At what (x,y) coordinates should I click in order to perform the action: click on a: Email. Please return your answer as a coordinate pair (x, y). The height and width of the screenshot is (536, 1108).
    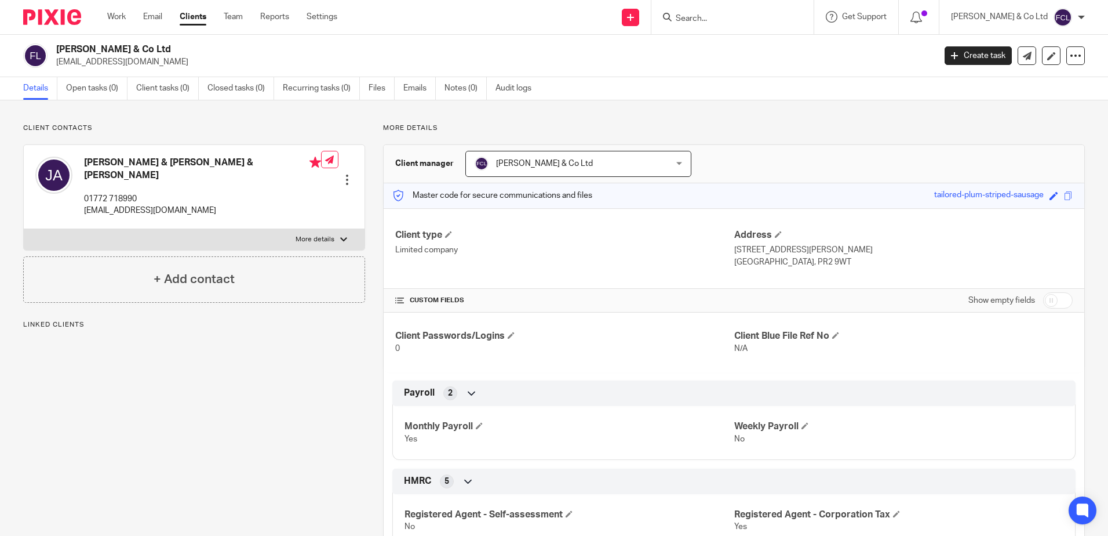
    Looking at the image, I should click on (152, 17).